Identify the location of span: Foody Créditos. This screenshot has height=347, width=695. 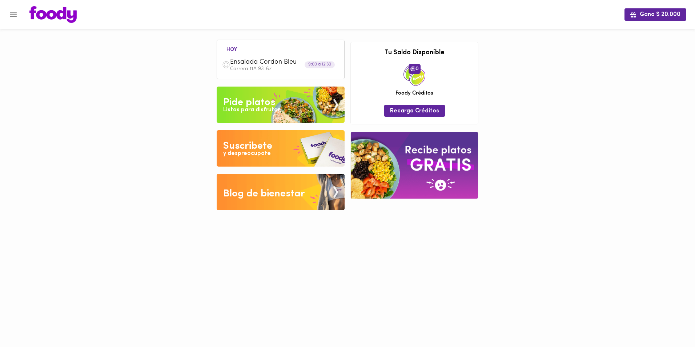
(414, 93).